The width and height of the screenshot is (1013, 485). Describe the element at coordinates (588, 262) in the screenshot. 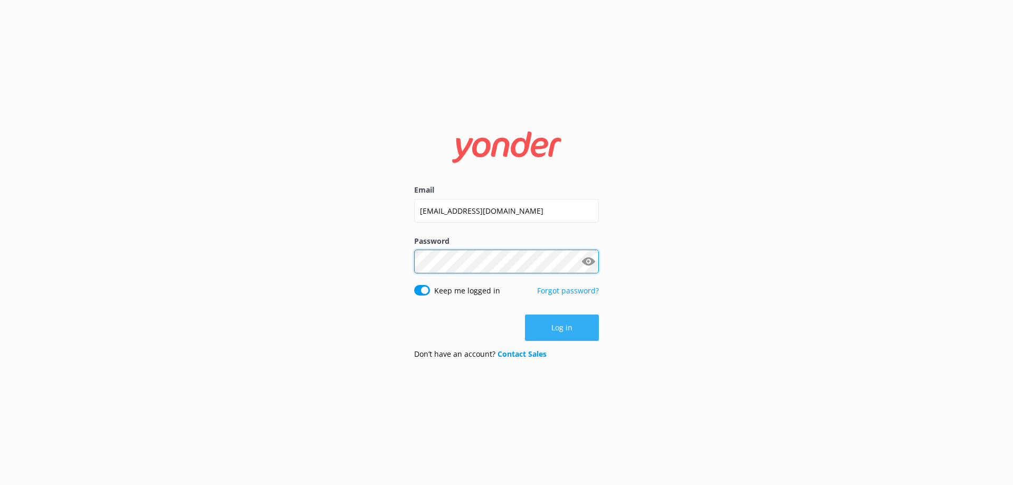

I see `button: Show password` at that location.